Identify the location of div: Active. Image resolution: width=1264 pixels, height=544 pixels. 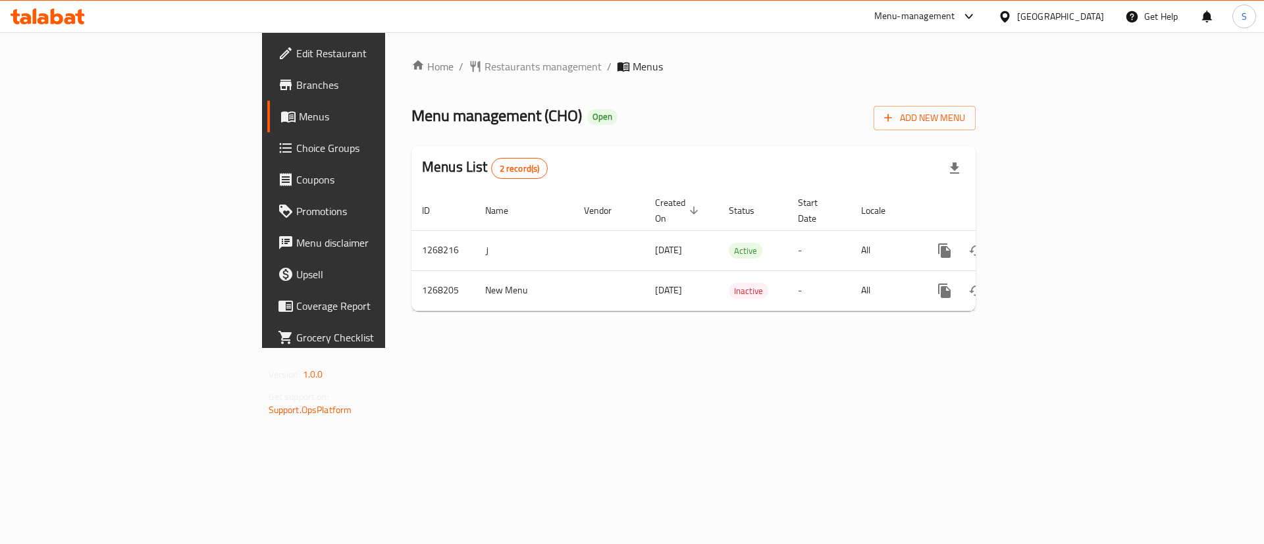
(745, 251).